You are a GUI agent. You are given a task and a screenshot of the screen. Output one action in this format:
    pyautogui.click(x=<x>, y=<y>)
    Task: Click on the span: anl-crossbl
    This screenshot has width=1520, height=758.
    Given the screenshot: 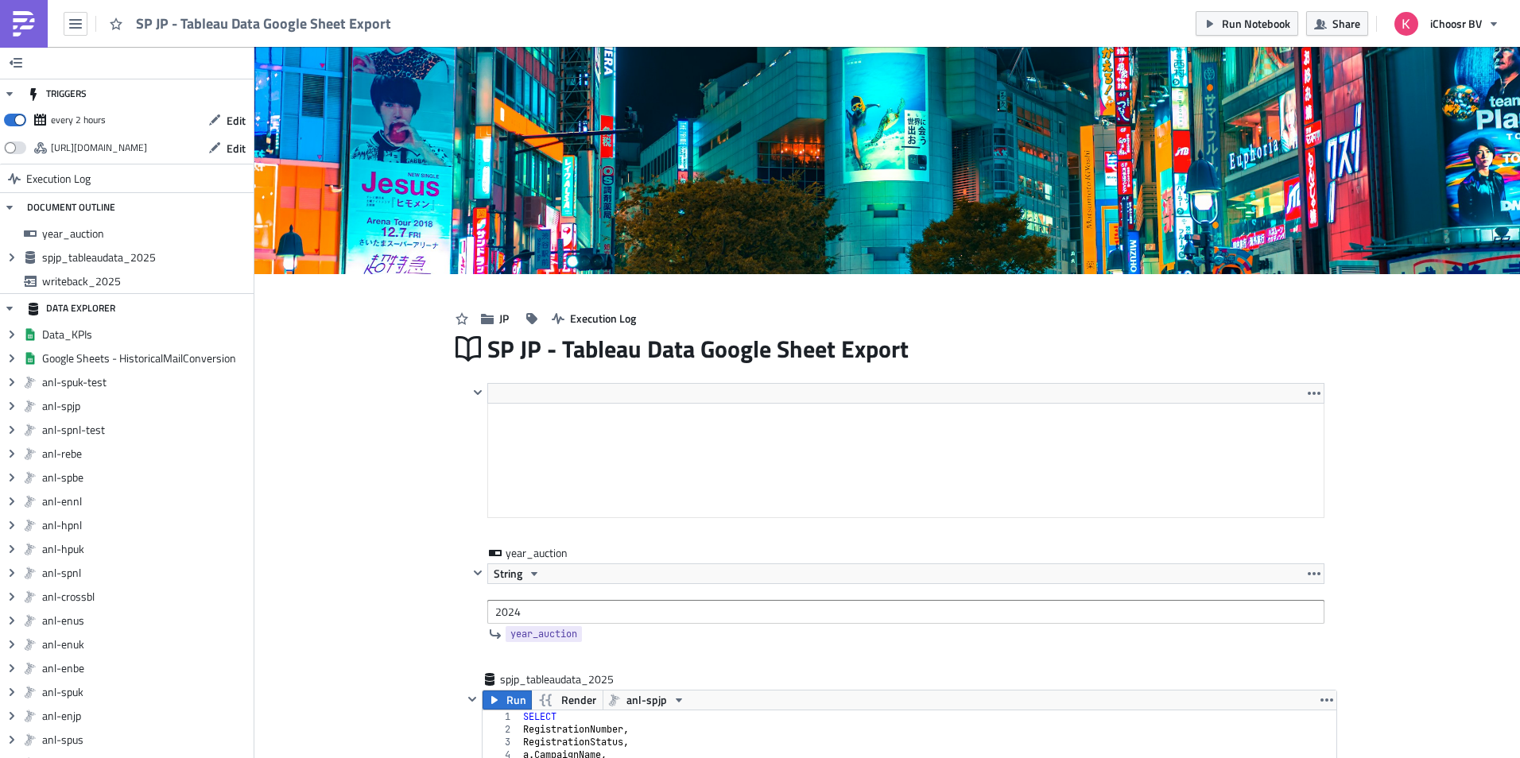 What is the action you would take?
    pyautogui.click(x=145, y=597)
    